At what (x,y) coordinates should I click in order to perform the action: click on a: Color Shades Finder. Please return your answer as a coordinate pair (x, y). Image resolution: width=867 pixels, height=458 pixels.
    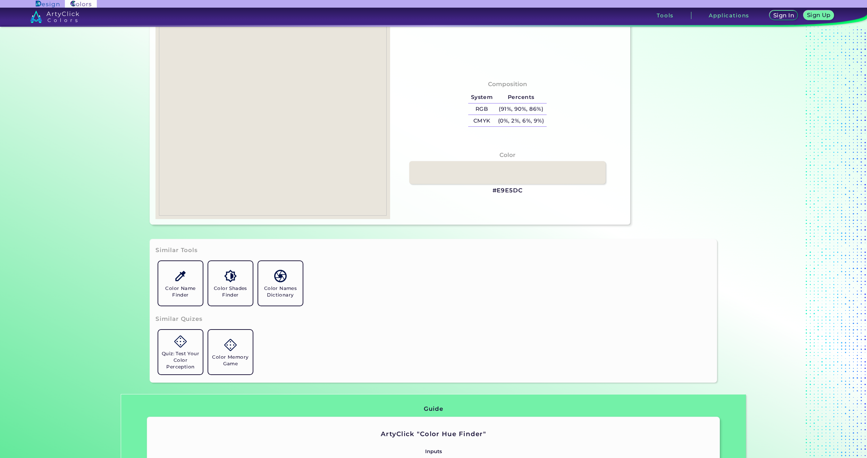
    Looking at the image, I should click on (231, 283).